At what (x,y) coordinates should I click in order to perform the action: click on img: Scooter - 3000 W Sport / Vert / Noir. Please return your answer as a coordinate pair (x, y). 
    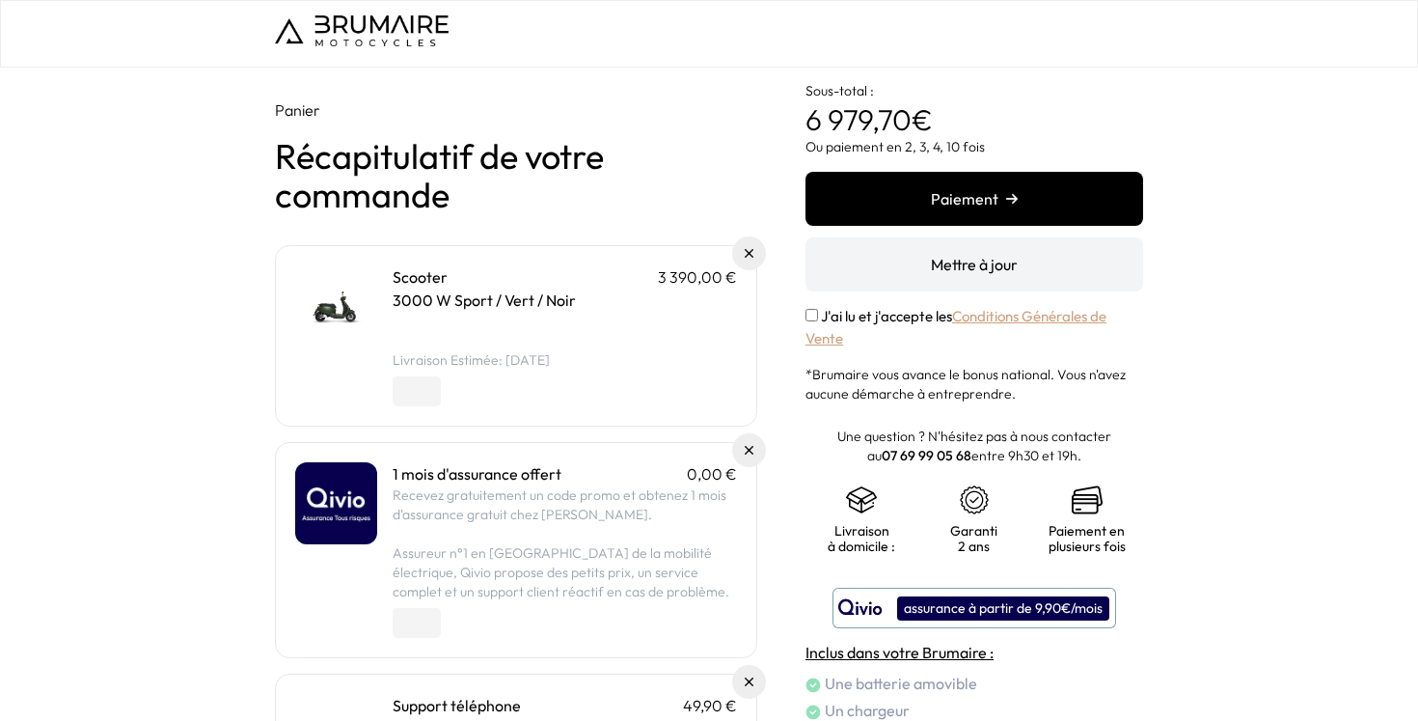
    Looking at the image, I should click on (336, 306).